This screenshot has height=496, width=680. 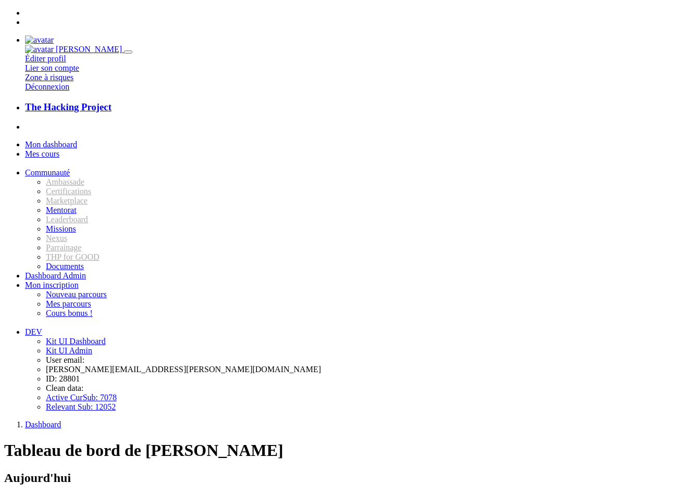 What do you see at coordinates (76, 341) in the screenshot?
I see `a: Kit UI Dashboard` at bounding box center [76, 341].